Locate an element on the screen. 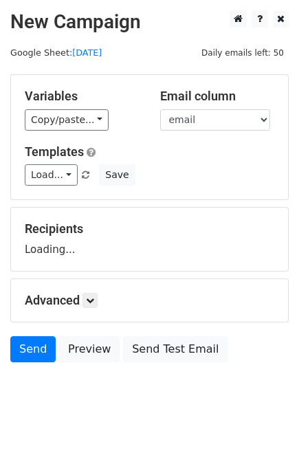 This screenshot has width=299, height=451. h2: New Campaign is located at coordinates (149, 22).